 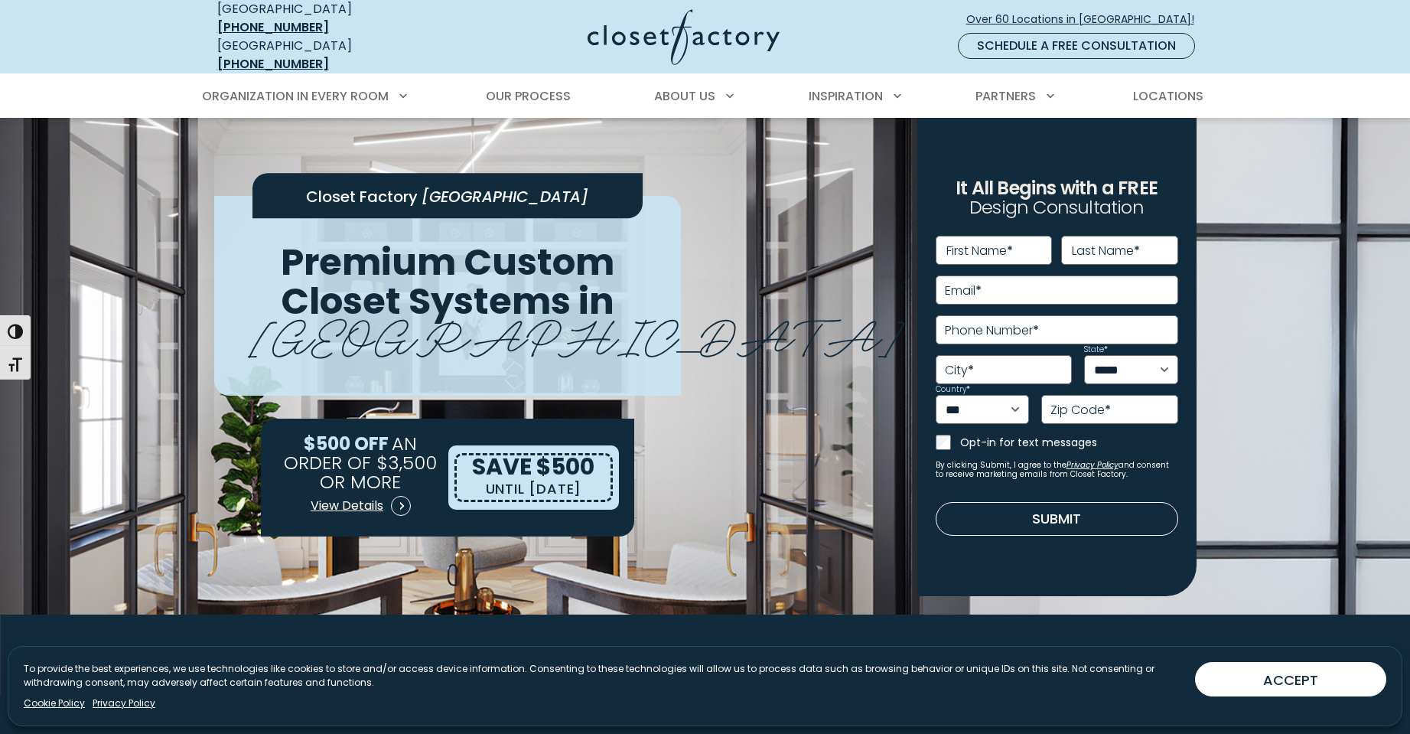 What do you see at coordinates (1057, 470) in the screenshot?
I see `small: By clicking Submit, I agree to the and consent to receive marketing emails from Closet Factory.` at bounding box center [1057, 470].